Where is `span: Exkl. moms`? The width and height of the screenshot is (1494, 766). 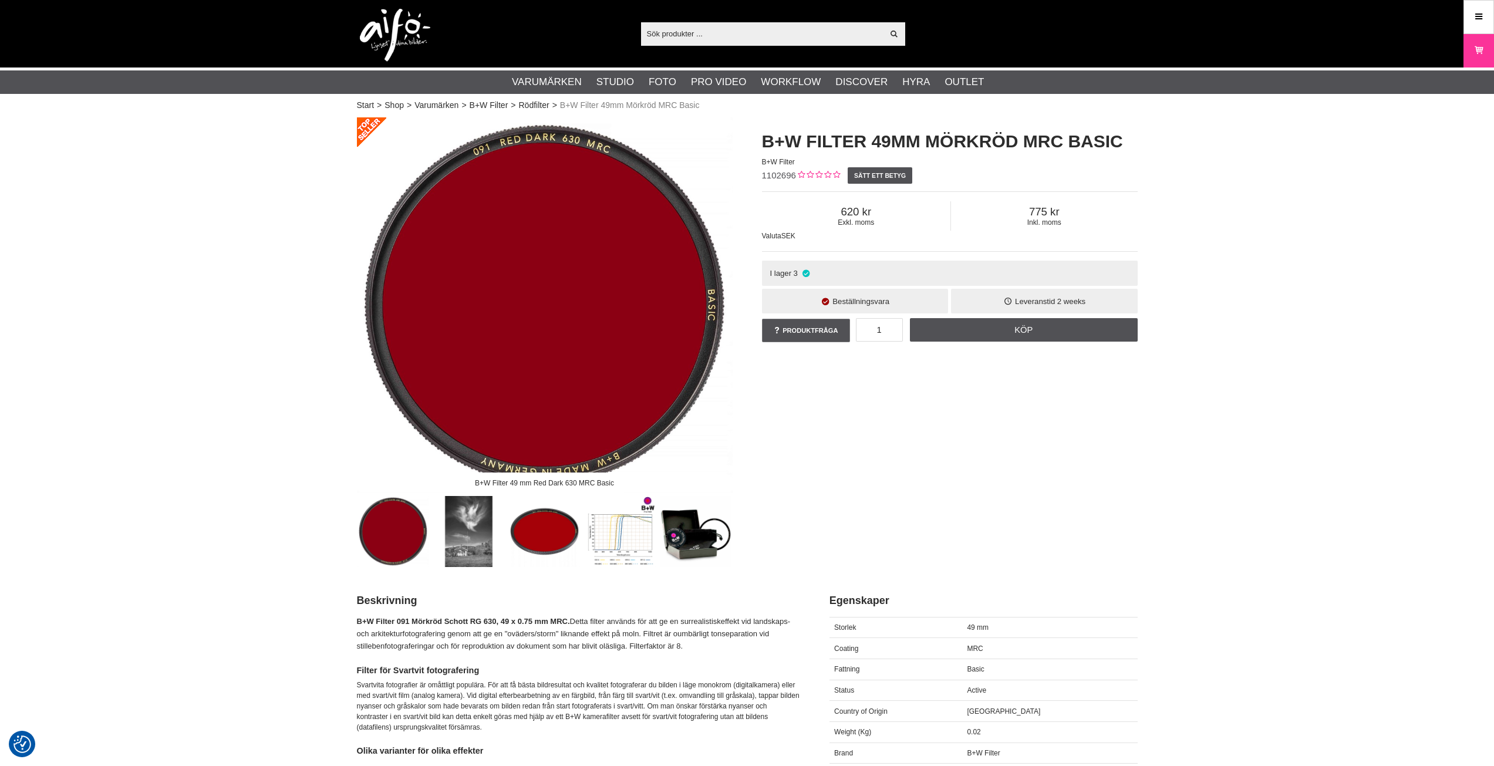 span: Exkl. moms is located at coordinates (857, 223).